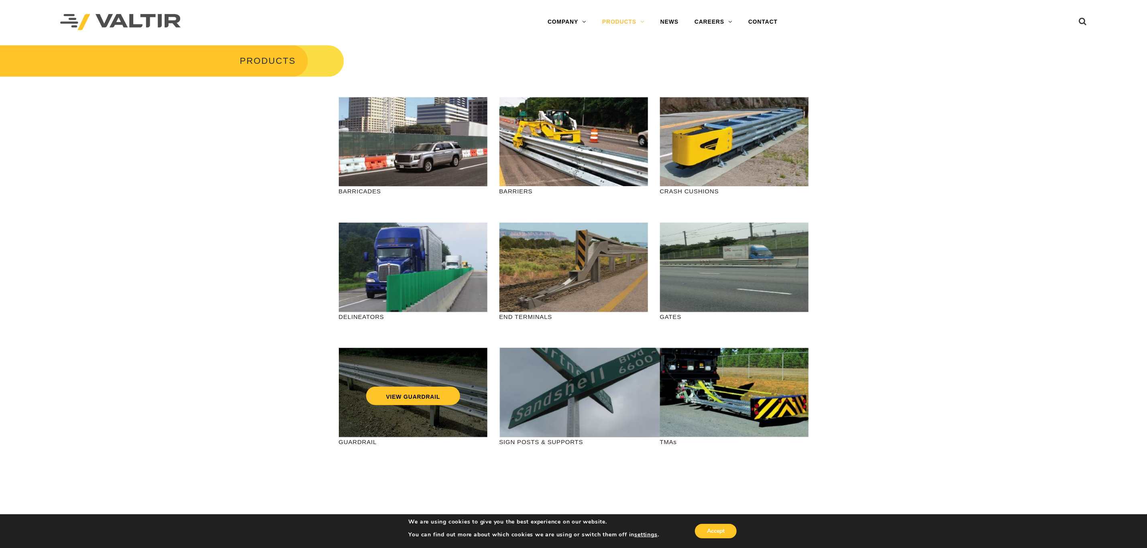 The image size is (1147, 548). Describe the element at coordinates (534, 535) in the screenshot. I see `p: You can find out more about which cookies we are using or switch them off in .` at that location.